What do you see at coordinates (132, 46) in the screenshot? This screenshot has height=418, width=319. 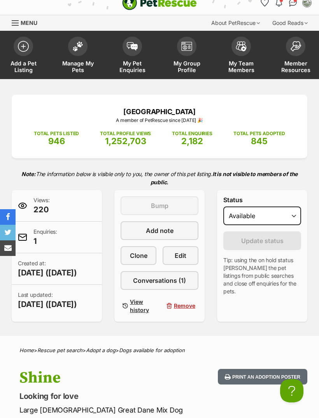 I see `img: pet-enquiries-icon-7e3ad2cf08bfb03b45e93fb7055b45f3efa6380592205ae92323e6603595dc1f.svg` at bounding box center [132, 46].